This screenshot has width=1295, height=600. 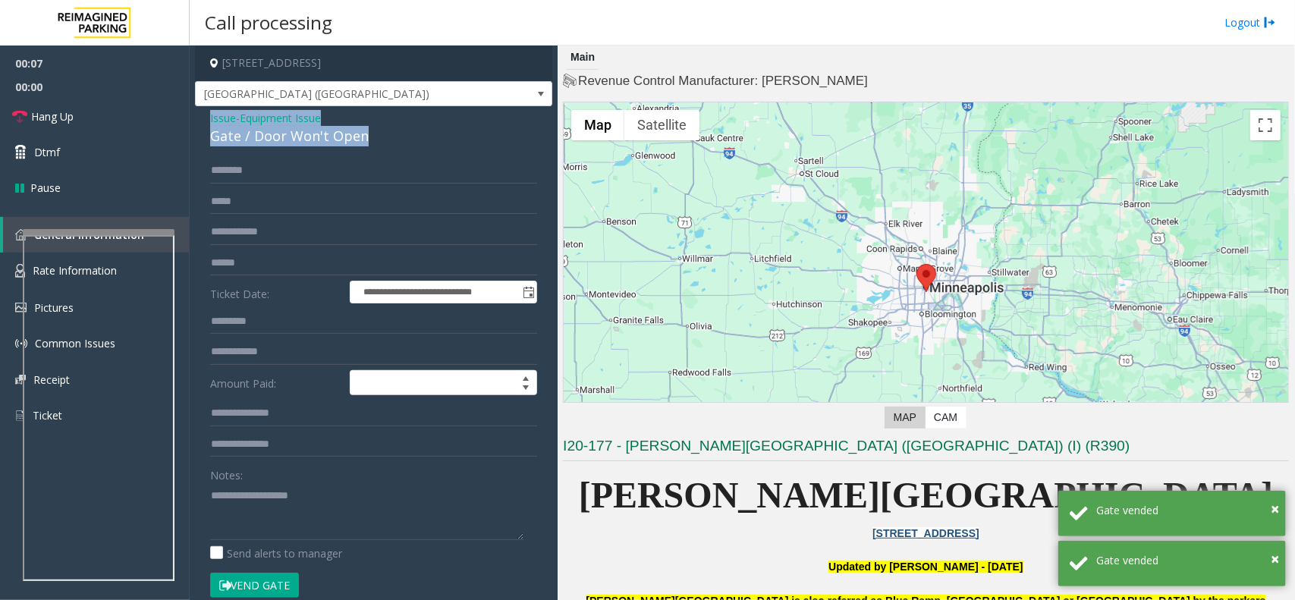 I want to click on button: Vend Gate, so click(x=254, y=585).